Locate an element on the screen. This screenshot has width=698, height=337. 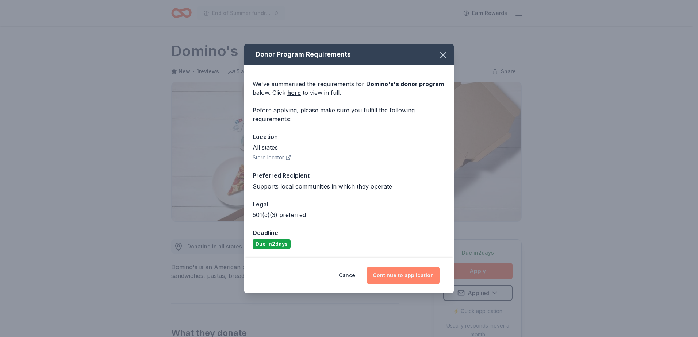
button: Cancel is located at coordinates (348, 276).